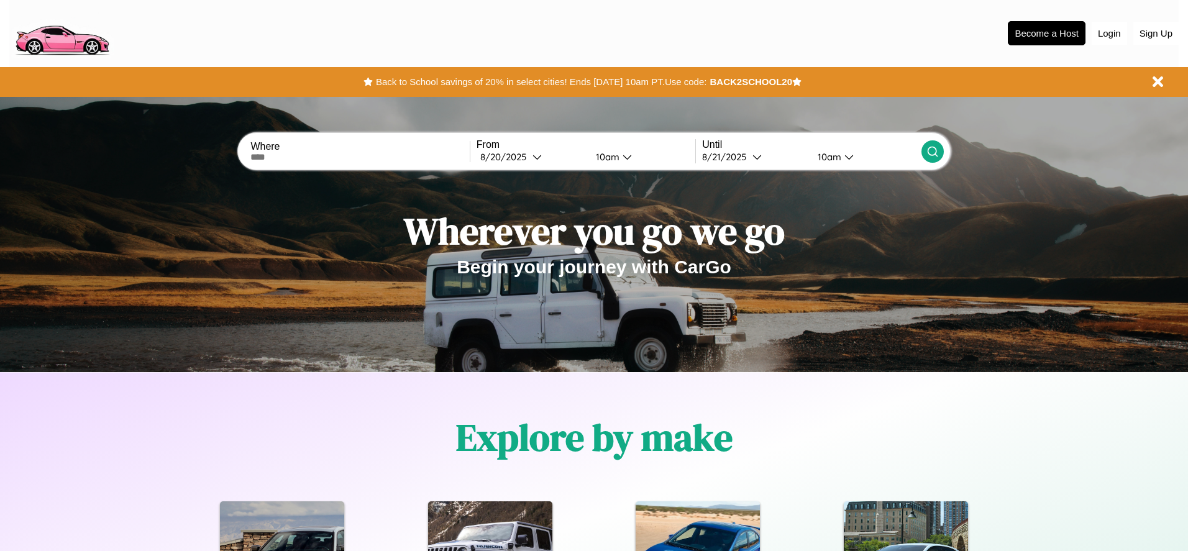 The height and width of the screenshot is (551, 1188). What do you see at coordinates (61, 32) in the screenshot?
I see `img: logo` at bounding box center [61, 32].